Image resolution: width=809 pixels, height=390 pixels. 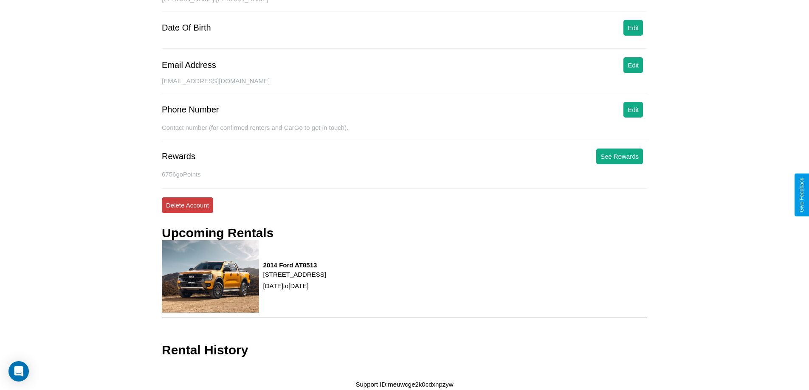 I want to click on div: Open Intercom Messenger, so click(x=19, y=371).